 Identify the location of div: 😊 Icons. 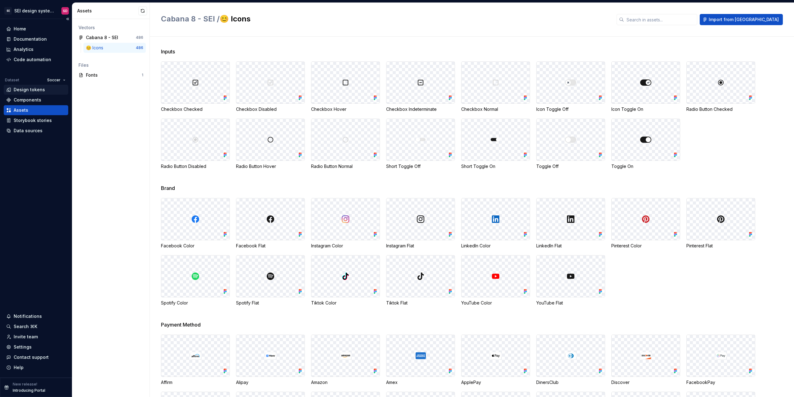
(96, 48).